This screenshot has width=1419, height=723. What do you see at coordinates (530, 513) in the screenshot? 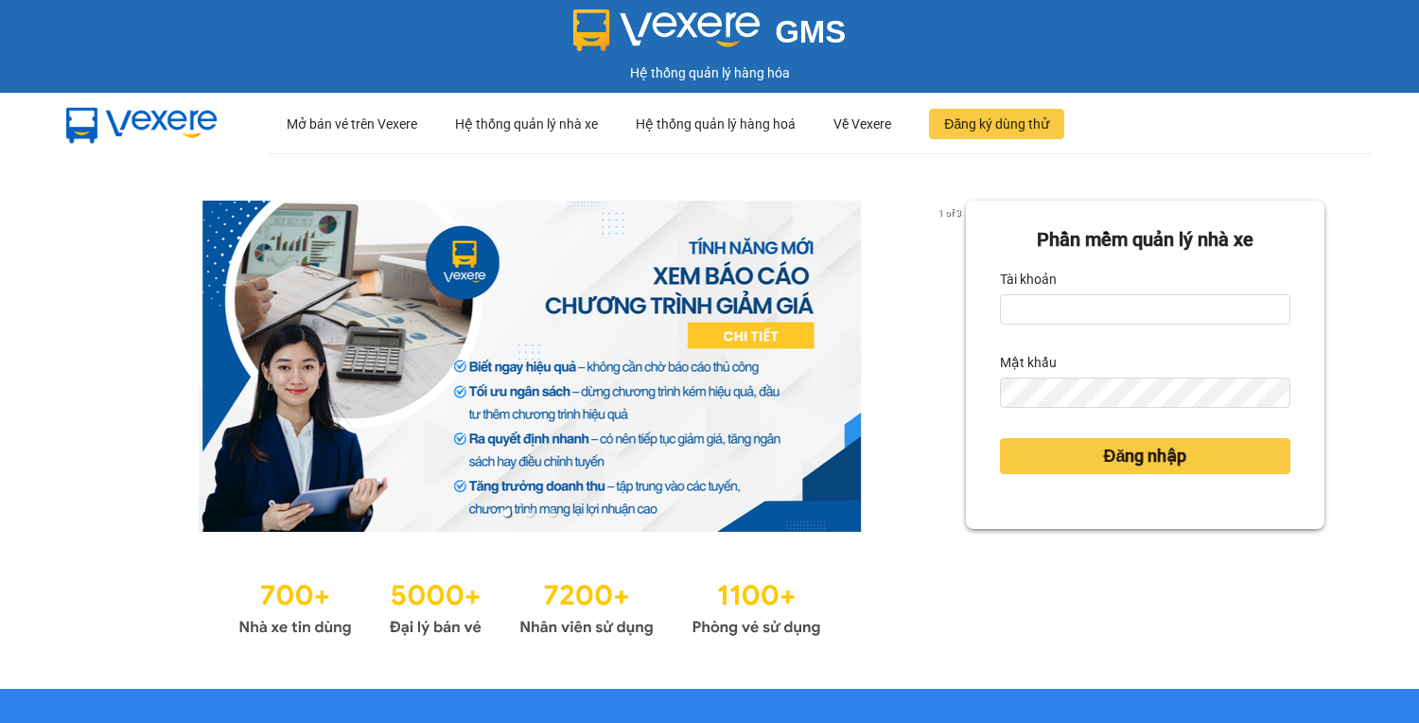
I see `li: slide item 2` at bounding box center [530, 513].